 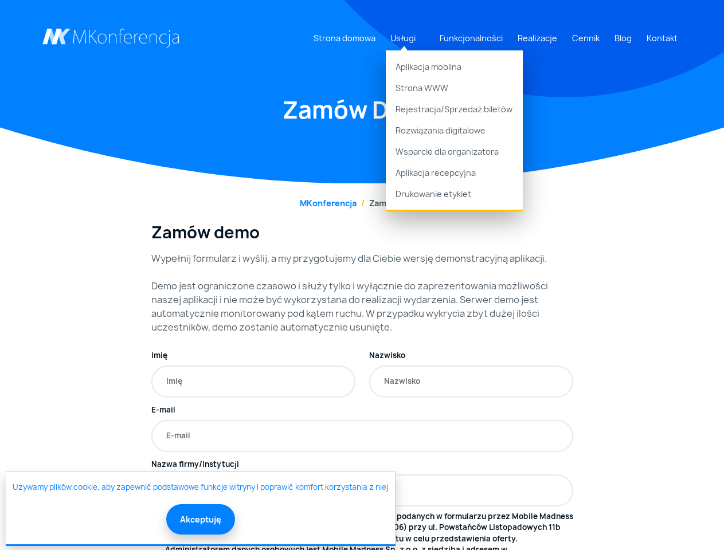 I want to click on li: Zamów DEMO, so click(x=391, y=203).